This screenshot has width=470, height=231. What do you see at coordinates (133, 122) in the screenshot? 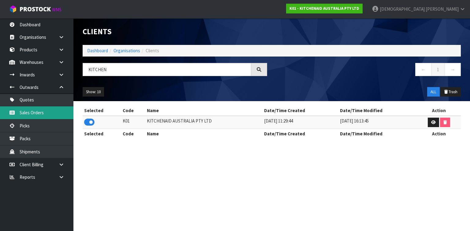
I see `td: K01` at bounding box center [133, 122].